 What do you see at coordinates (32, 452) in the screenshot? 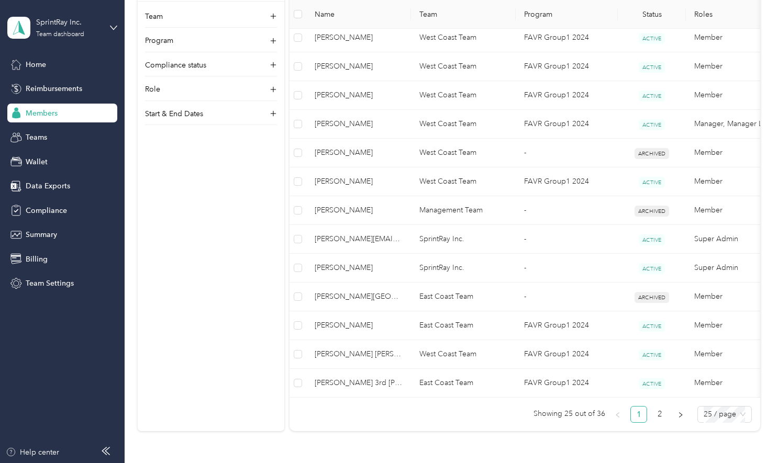
I see `div: Help center` at bounding box center [32, 452].